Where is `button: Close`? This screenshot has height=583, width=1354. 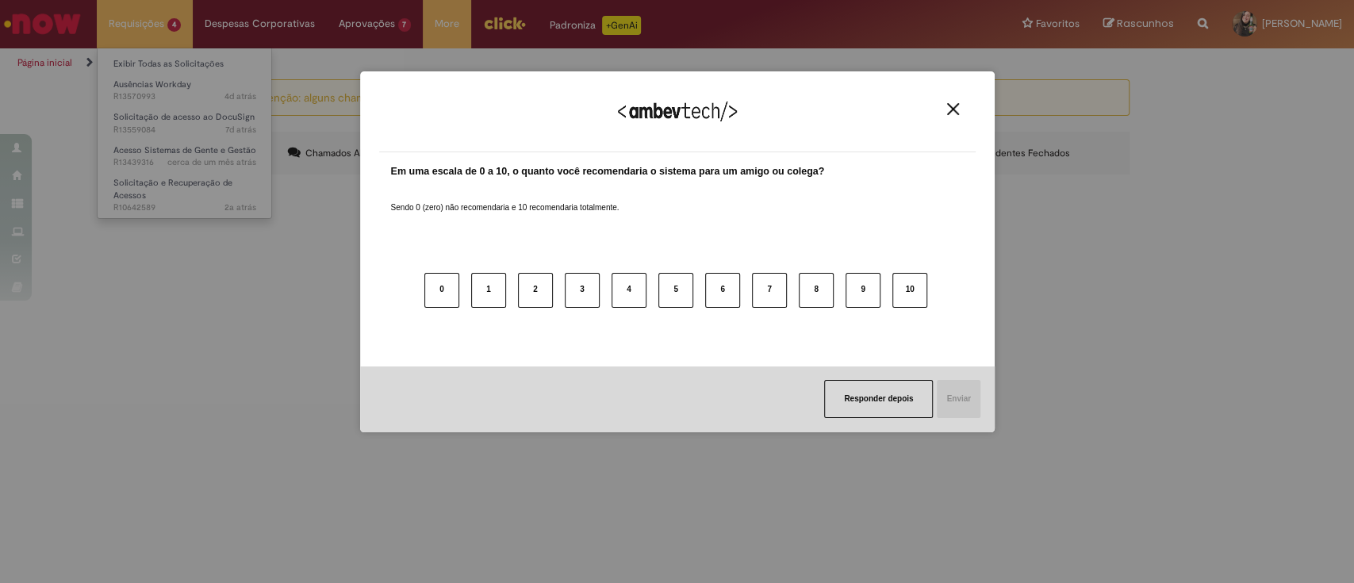
button: Close is located at coordinates (953, 109).